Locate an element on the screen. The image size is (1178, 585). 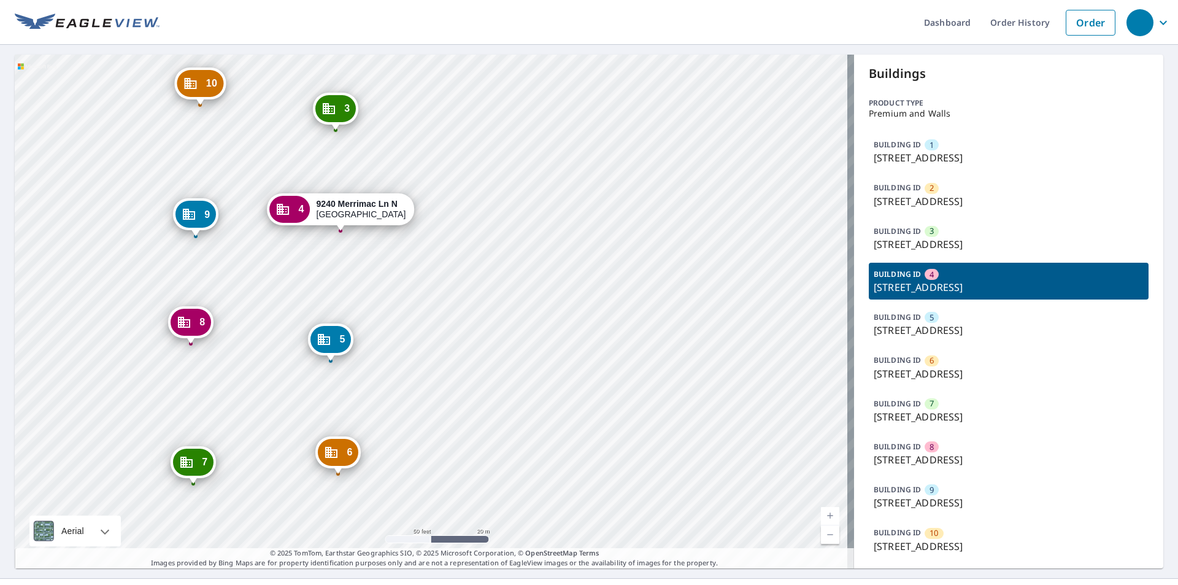
img: EV Logo is located at coordinates (87, 23).